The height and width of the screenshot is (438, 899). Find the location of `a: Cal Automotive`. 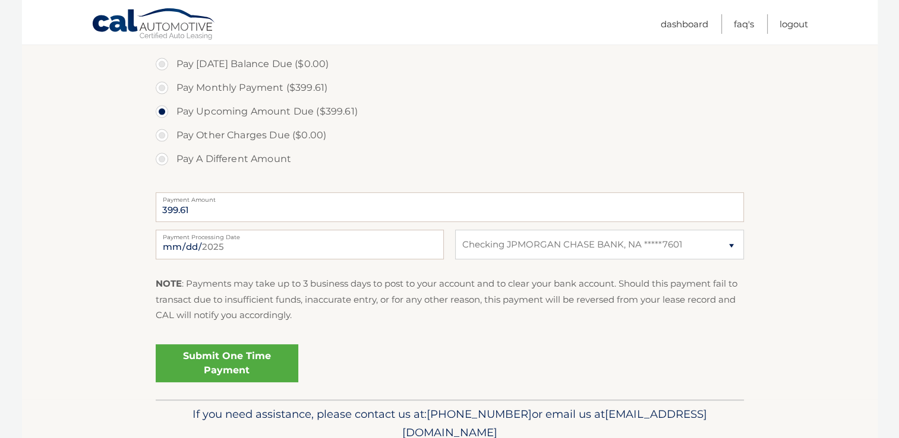

a: Cal Automotive is located at coordinates (154, 25).